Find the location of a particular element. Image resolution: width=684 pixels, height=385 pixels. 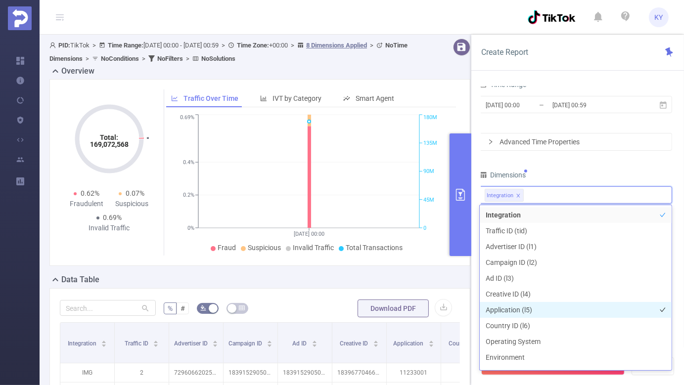

input: Start date is located at coordinates (525, 105).